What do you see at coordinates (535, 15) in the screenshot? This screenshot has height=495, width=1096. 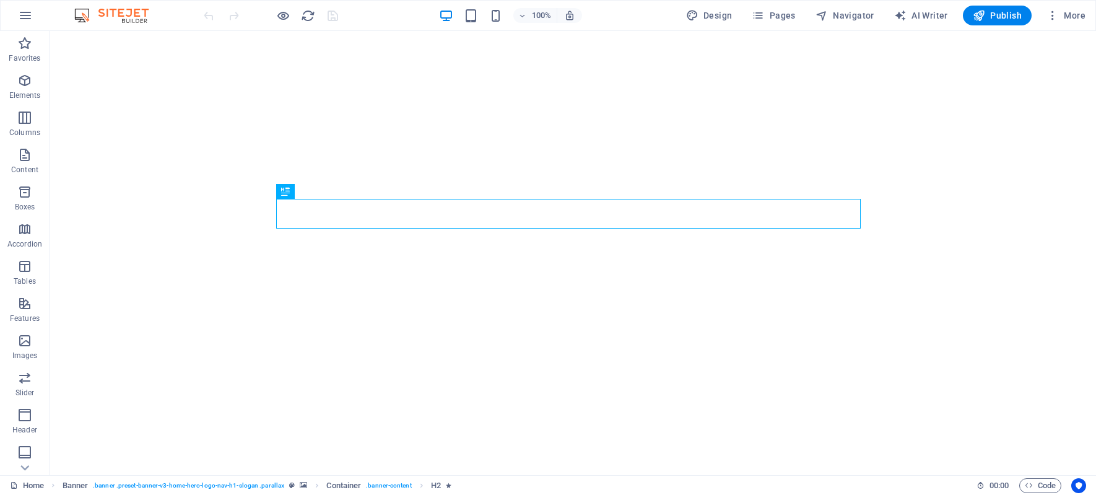 I see `button: 100%` at bounding box center [535, 15].